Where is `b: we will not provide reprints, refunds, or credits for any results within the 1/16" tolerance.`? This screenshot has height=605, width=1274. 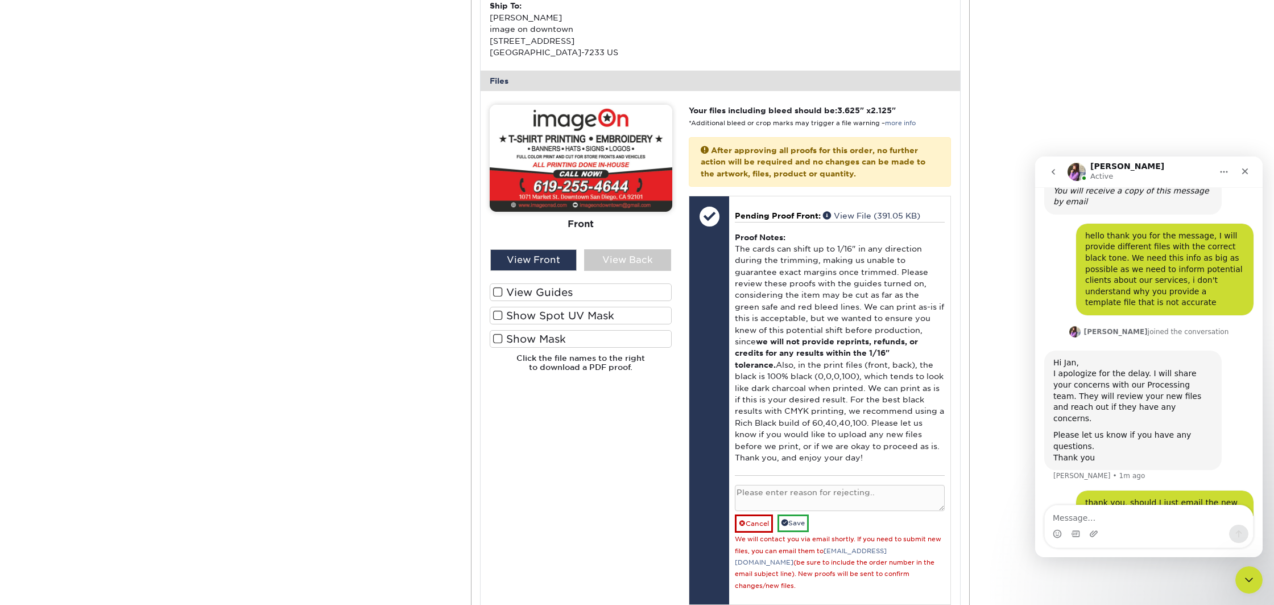
b: we will not provide reprints, refunds, or credits for any results within the 1/16" tolerance. is located at coordinates (826, 353).